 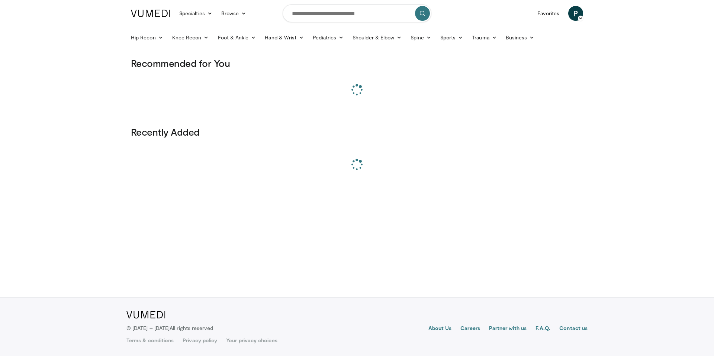 What do you see at coordinates (196, 13) in the screenshot?
I see `a: Specialties` at bounding box center [196, 13].